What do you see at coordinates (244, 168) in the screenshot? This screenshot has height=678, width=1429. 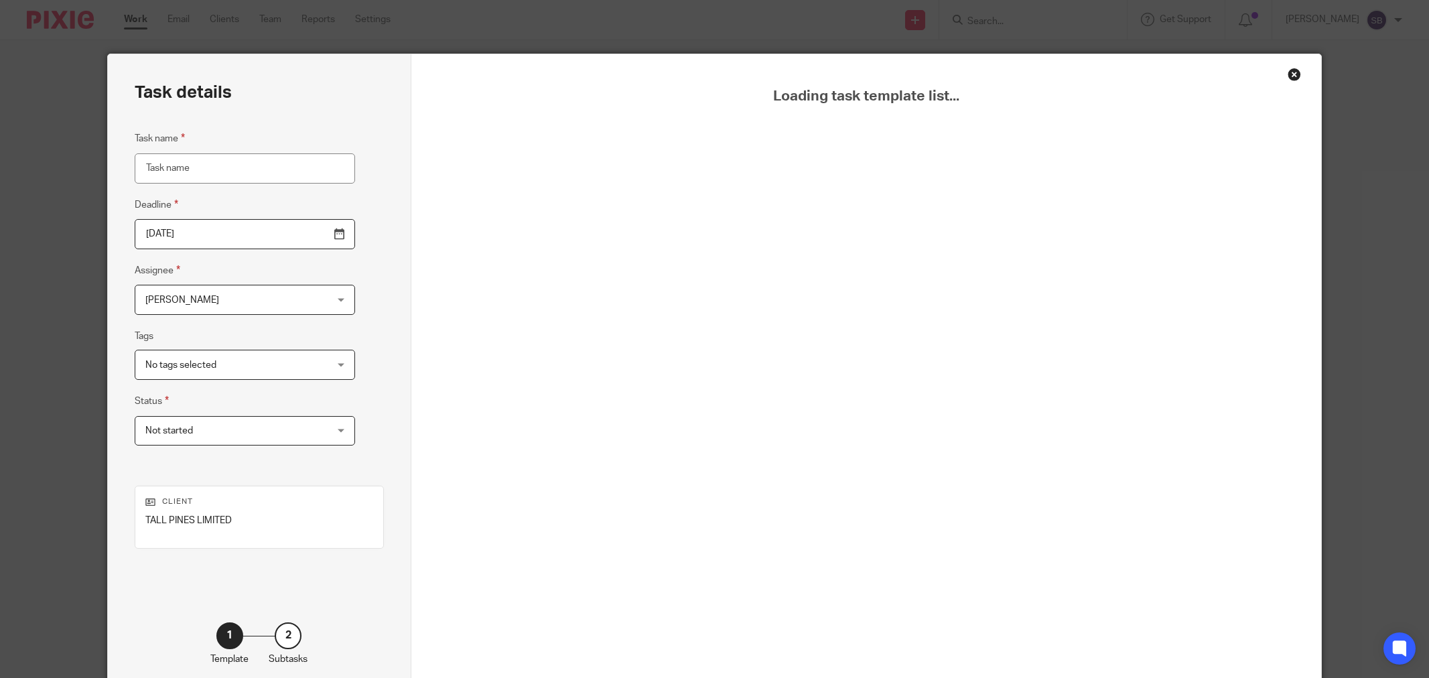 I see `input: Task name` at bounding box center [244, 168].